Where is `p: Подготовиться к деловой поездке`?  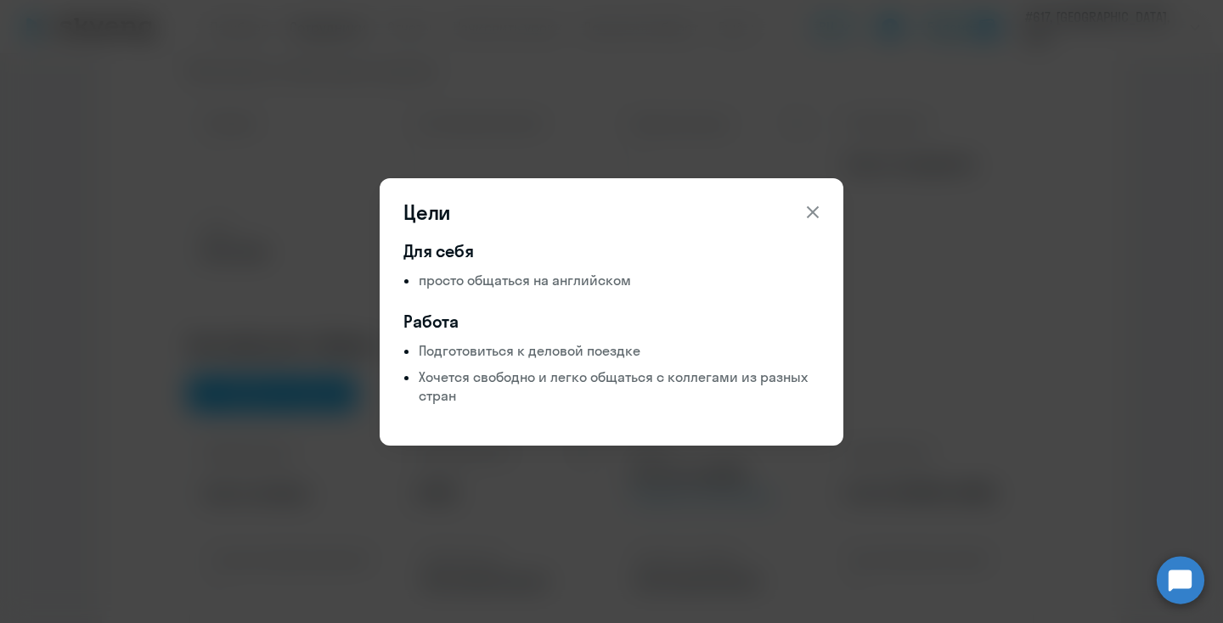
p: Подготовиться к деловой поездке is located at coordinates (619, 351).